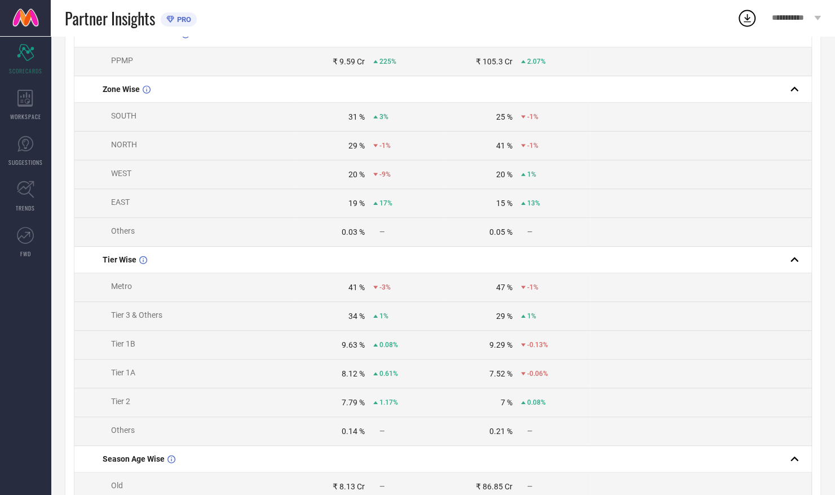  I want to click on div: 8.12 %, so click(353, 373).